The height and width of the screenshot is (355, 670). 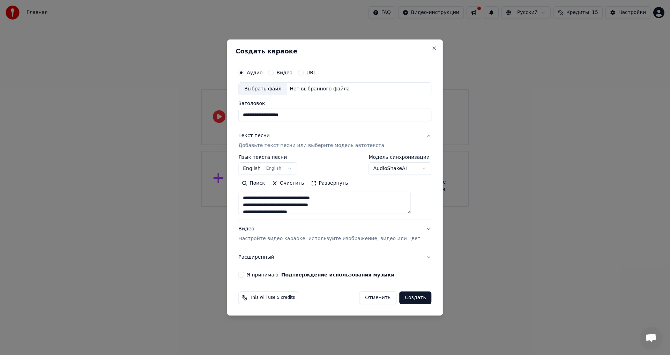 What do you see at coordinates (335, 104) in the screenshot?
I see `label: Заголовок` at bounding box center [335, 104].